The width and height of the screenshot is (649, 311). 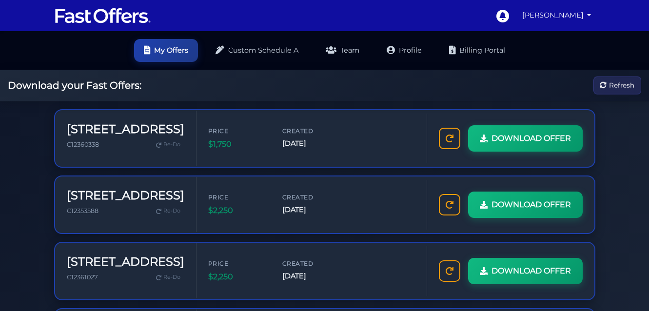 What do you see at coordinates (617, 85) in the screenshot?
I see `button: Refresh` at bounding box center [617, 85].